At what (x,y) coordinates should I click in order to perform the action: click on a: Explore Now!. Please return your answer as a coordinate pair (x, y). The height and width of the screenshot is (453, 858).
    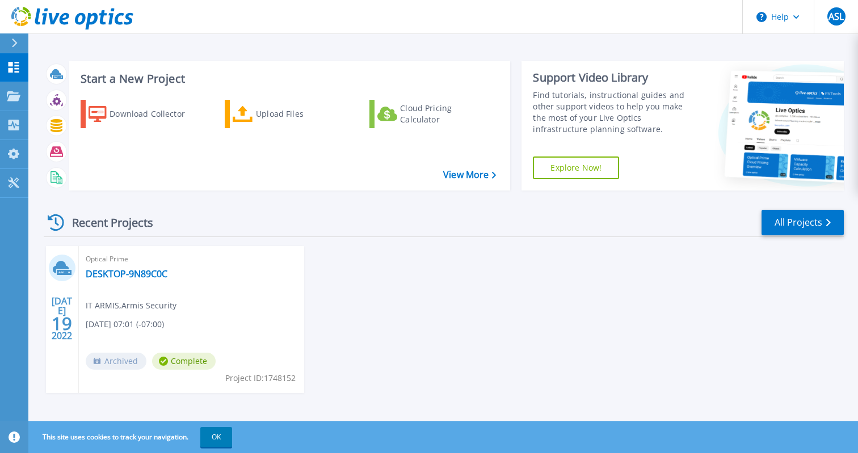
    Looking at the image, I should click on (576, 168).